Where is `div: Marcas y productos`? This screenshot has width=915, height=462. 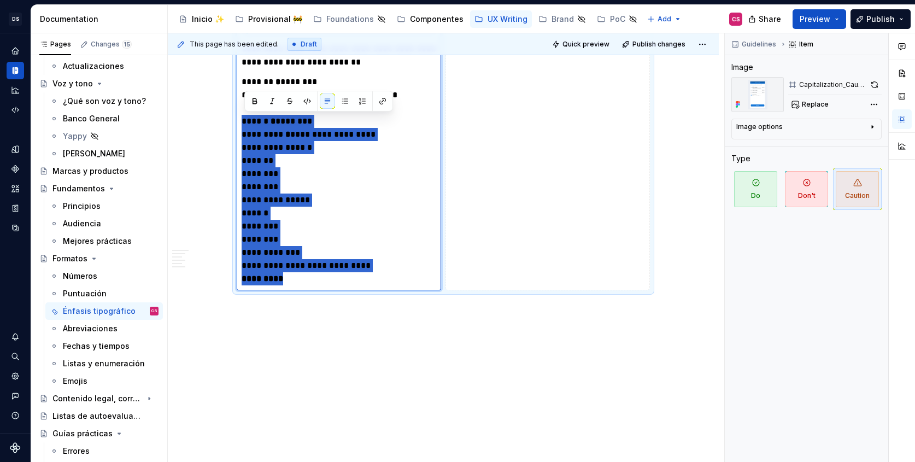
div: Marcas y productos is located at coordinates (90, 171).